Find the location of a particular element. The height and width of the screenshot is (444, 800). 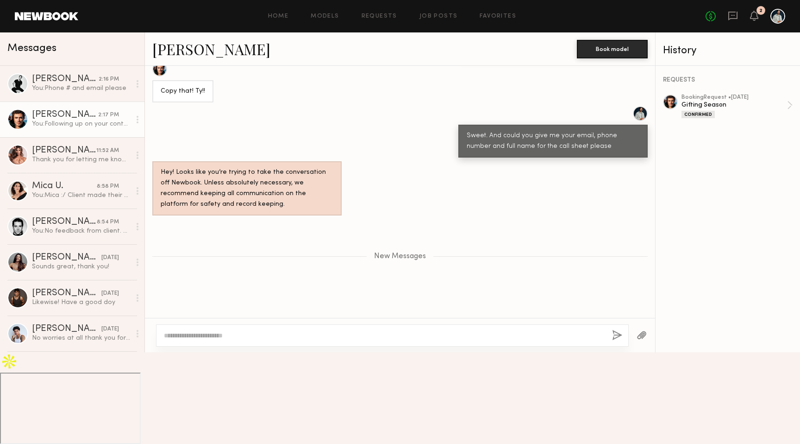

div: 2:16 PM is located at coordinates (109, 79).